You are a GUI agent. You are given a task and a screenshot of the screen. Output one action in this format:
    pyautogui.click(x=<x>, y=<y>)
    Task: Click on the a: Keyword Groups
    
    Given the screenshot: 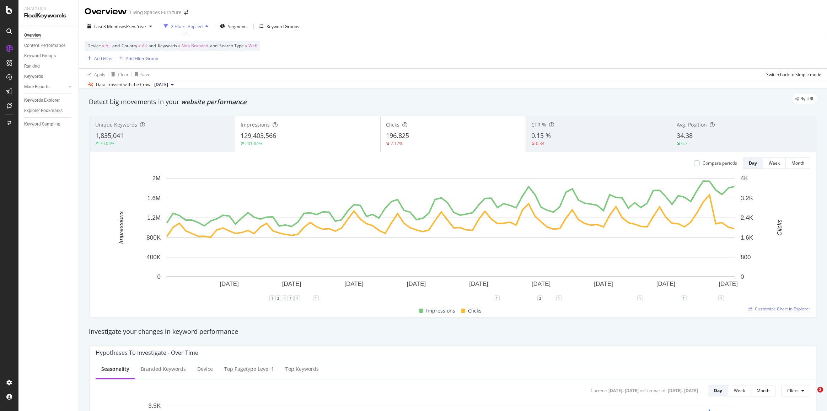 What is the action you would take?
    pyautogui.click(x=49, y=56)
    